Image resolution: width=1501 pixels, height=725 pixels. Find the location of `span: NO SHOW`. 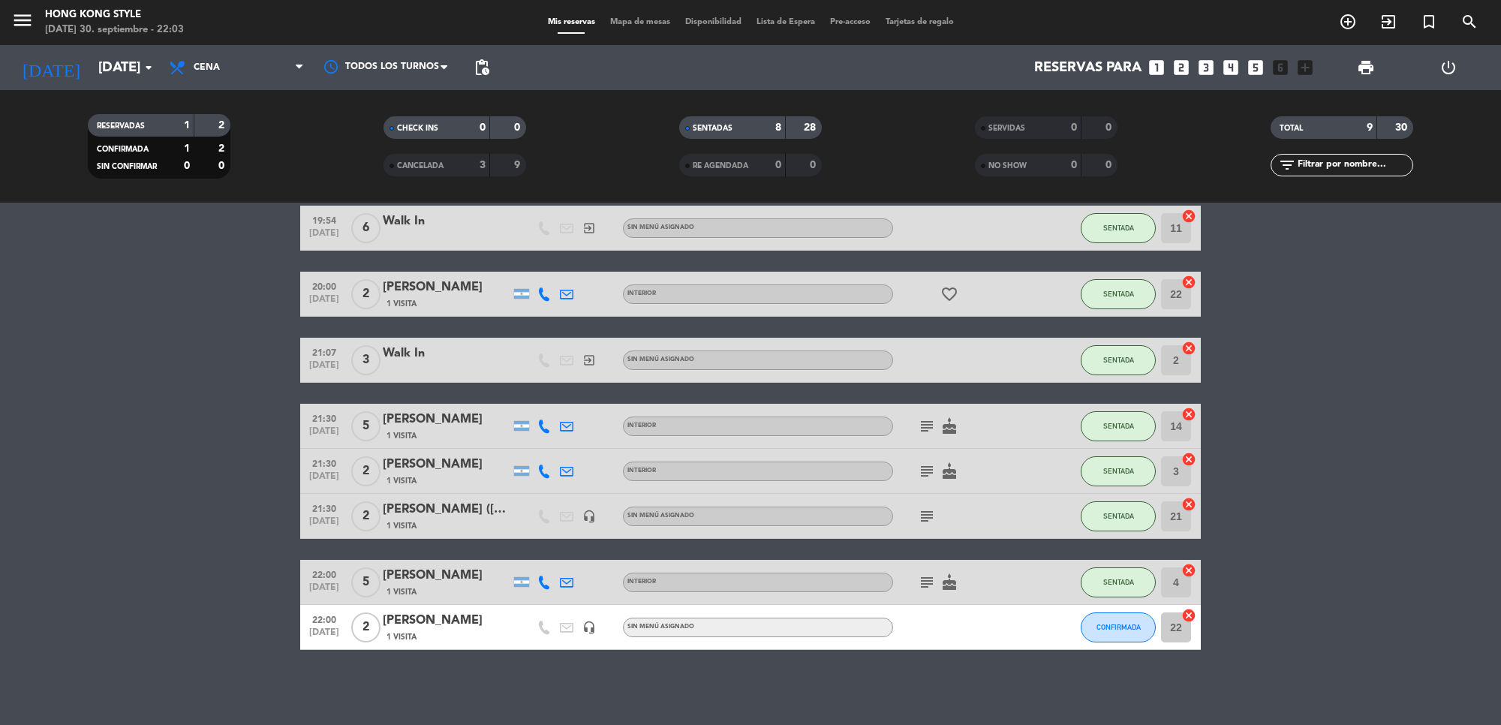

span: NO SHOW is located at coordinates (1007, 166).